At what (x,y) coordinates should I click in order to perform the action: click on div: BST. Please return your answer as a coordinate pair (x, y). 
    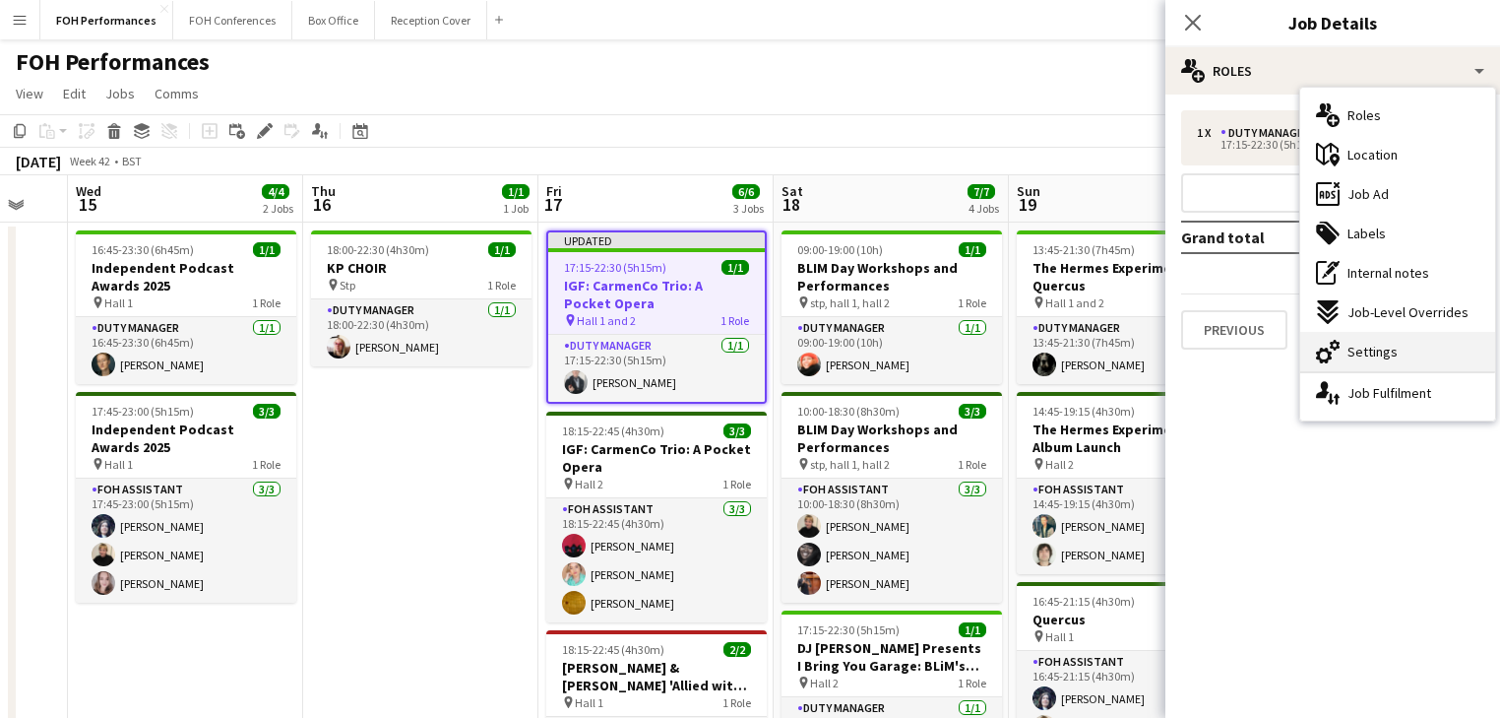
    Looking at the image, I should click on (132, 160).